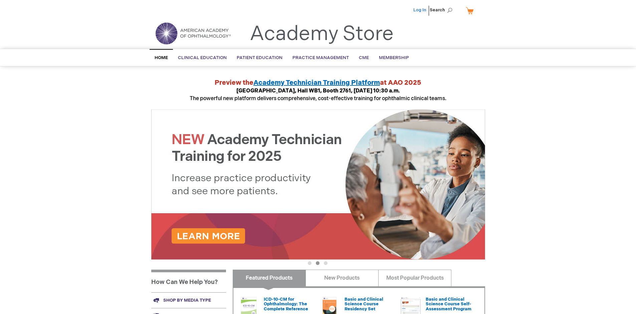  Describe the element at coordinates (321, 34) in the screenshot. I see `a: Academy Store` at that location.